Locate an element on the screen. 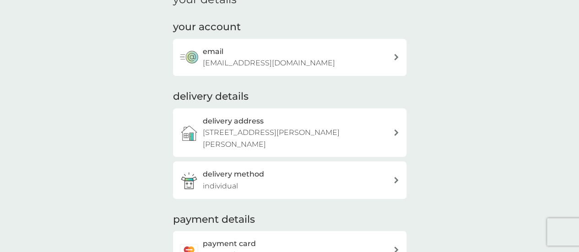  h3: delivery address is located at coordinates (233, 121).